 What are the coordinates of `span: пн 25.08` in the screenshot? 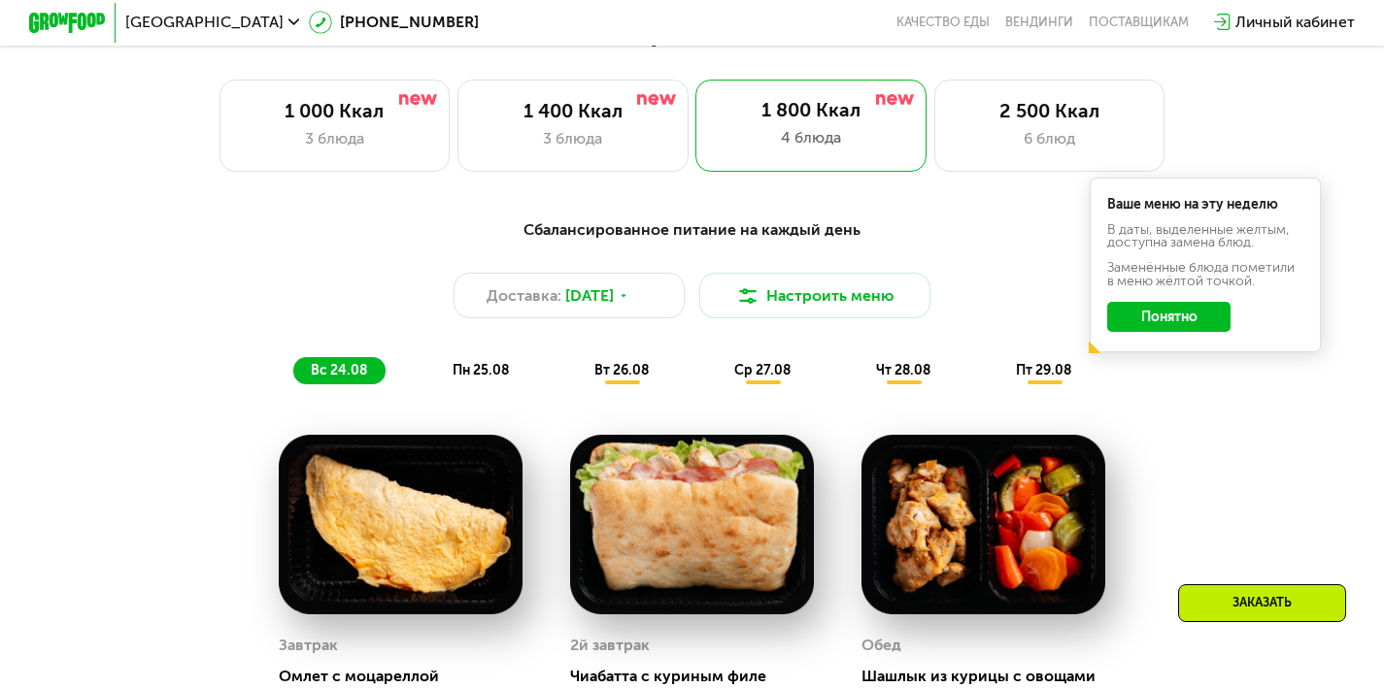 It's located at (481, 370).